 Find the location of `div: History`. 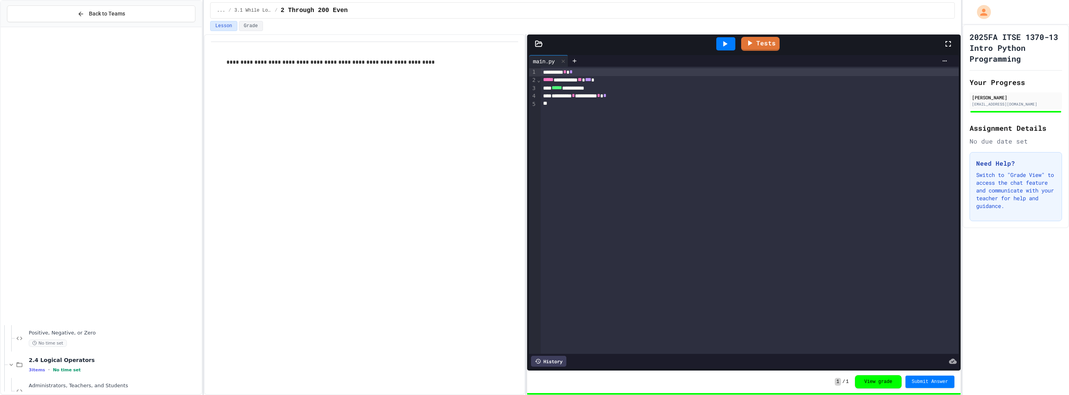

div: History is located at coordinates (548, 362).